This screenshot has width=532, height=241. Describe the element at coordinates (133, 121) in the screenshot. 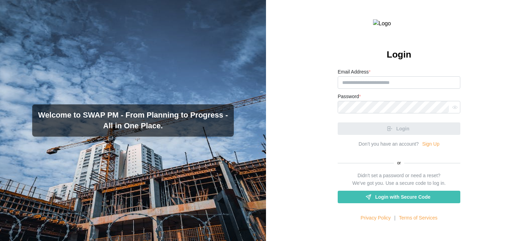

I see `h3: Welcome to SWAP PM - From Planning to Progress - All in One Place.` at that location.